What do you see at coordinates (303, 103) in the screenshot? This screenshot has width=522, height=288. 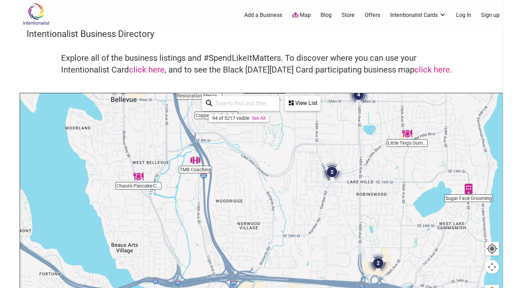 I see `div: View List` at bounding box center [303, 103].